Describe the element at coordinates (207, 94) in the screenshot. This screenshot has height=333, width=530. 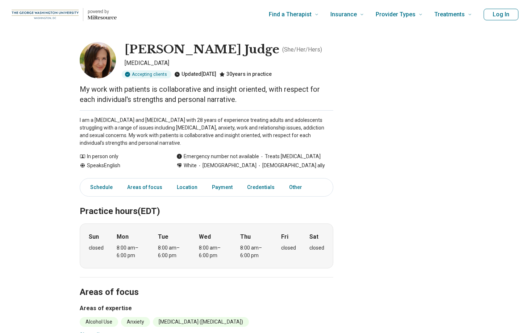
I see `p: My work with patients is collaborative and insight oriented, with respect for each individual's s...` at that location.